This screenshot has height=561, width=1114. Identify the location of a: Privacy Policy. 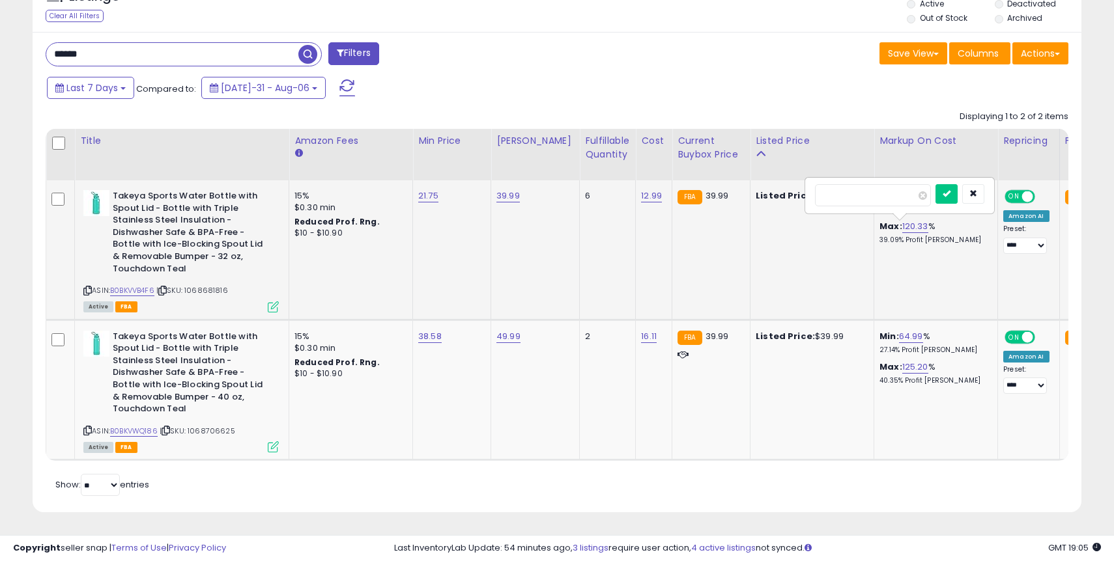
(197, 548).